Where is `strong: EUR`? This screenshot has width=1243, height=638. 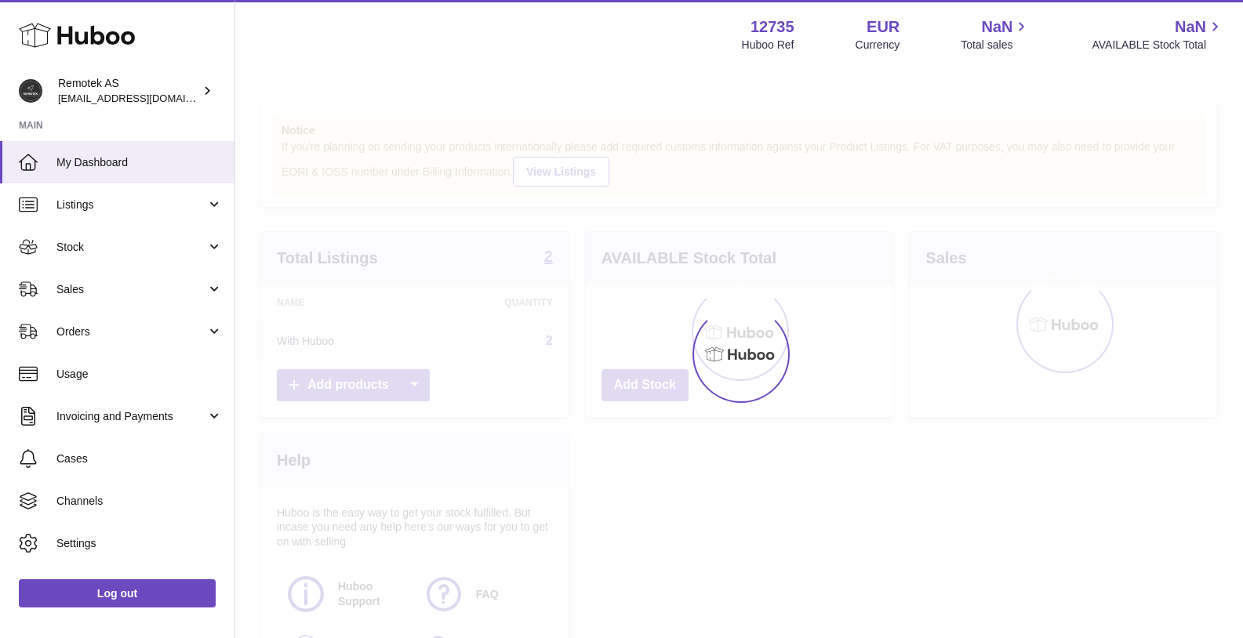 strong: EUR is located at coordinates (883, 27).